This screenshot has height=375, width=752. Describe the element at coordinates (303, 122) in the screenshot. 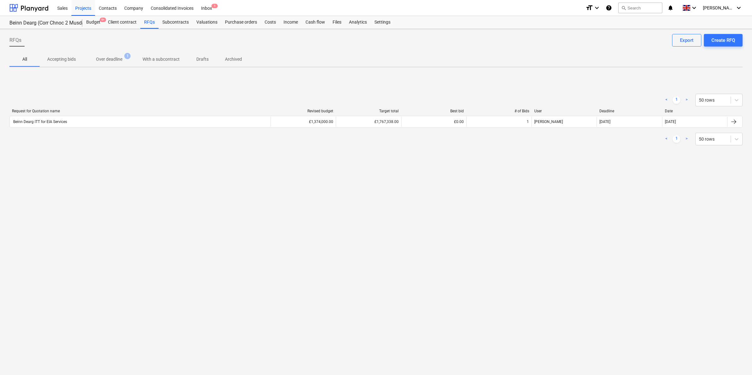

I see `div: £1,374,000.00` at that location.